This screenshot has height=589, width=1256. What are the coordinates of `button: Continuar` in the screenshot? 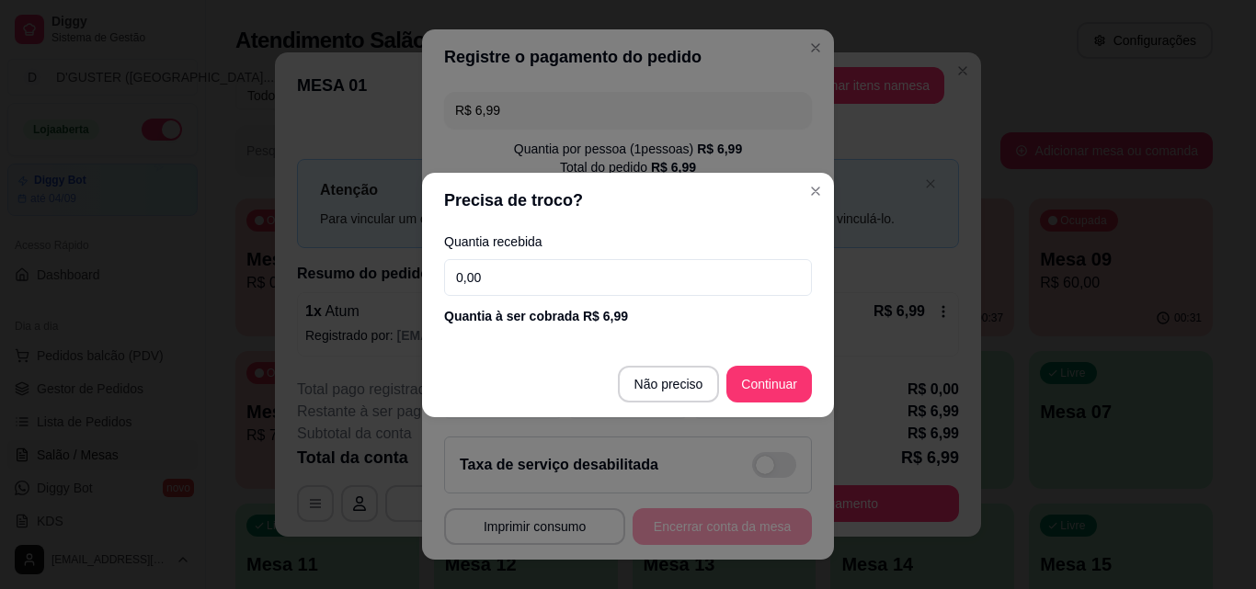 It's located at (769, 384).